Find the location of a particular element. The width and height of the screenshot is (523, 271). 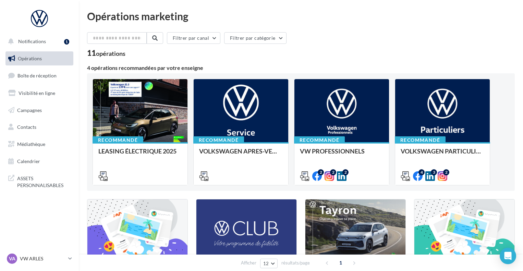

span: Contacts is located at coordinates (27, 127).